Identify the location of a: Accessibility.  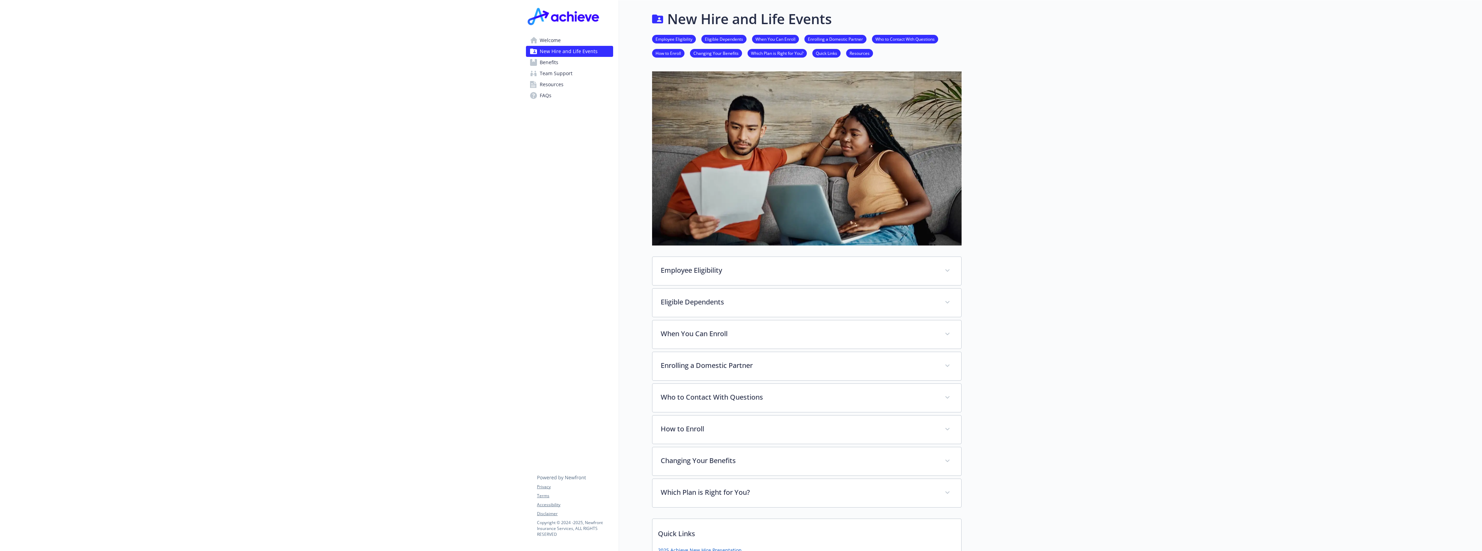
(575, 504).